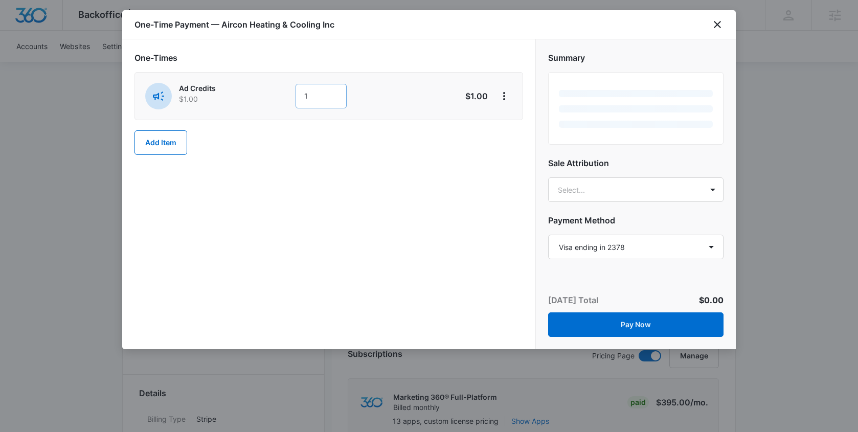  I want to click on h2: Payment Method, so click(635, 220).